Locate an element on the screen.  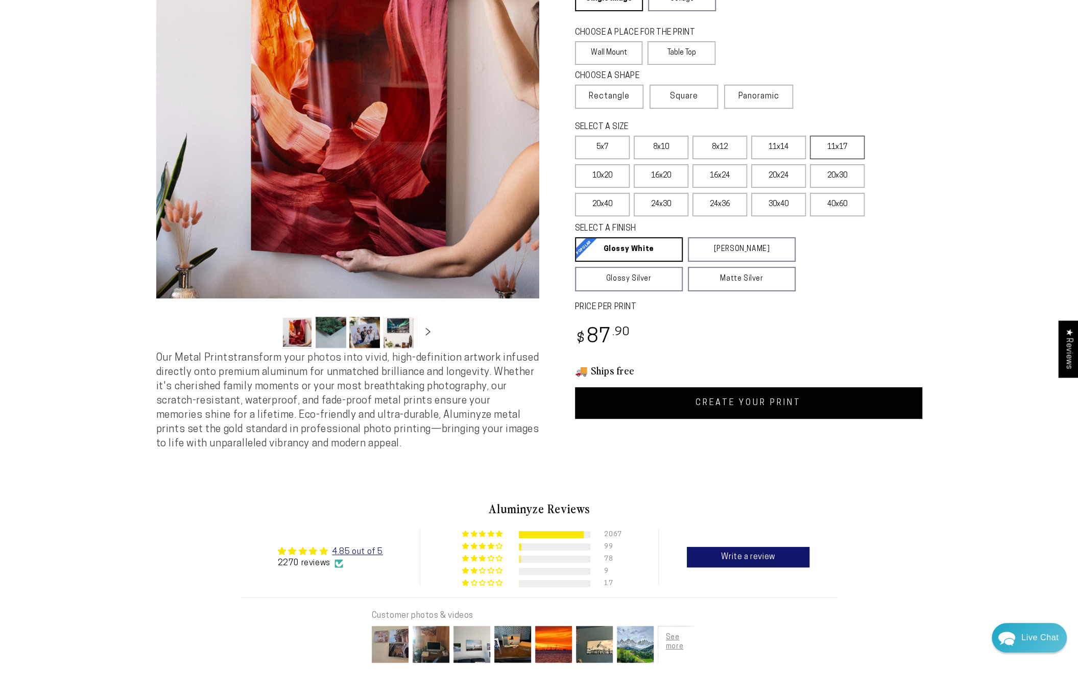
div: Chat widget toggle is located at coordinates (1029, 638).